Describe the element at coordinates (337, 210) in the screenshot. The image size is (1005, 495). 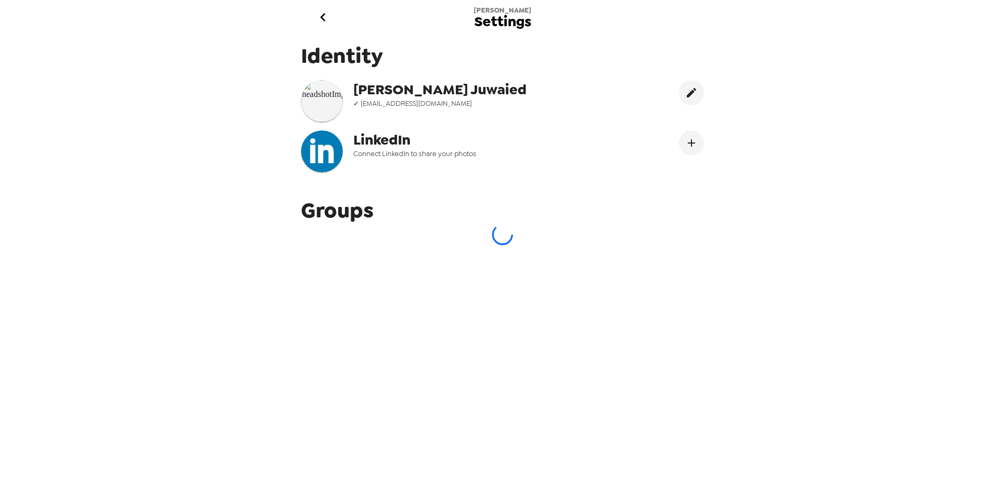
I see `span: Groups` at that location.